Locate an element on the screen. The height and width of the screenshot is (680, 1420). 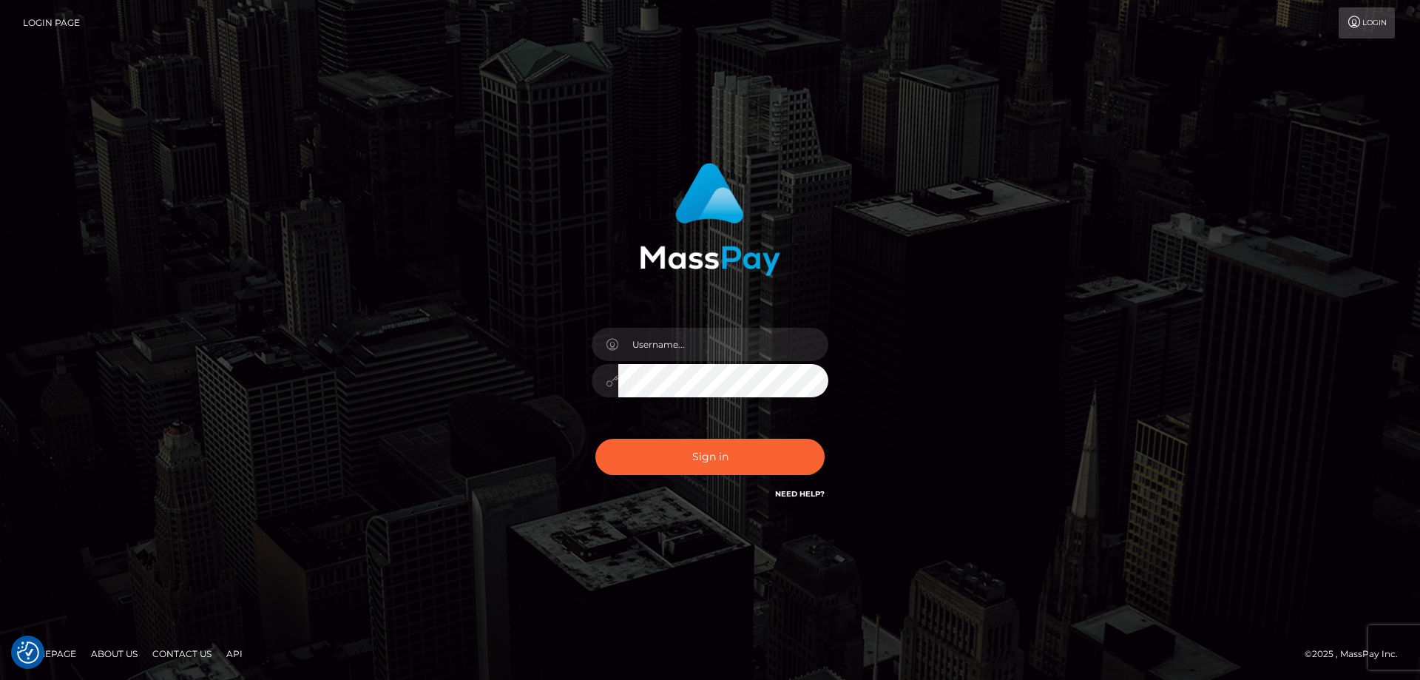
a: Homepage is located at coordinates (49, 653).